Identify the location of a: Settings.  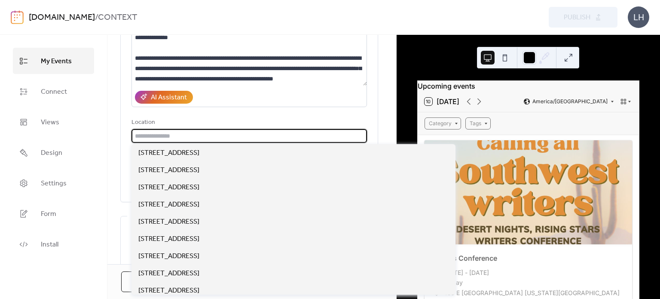
(53, 183).